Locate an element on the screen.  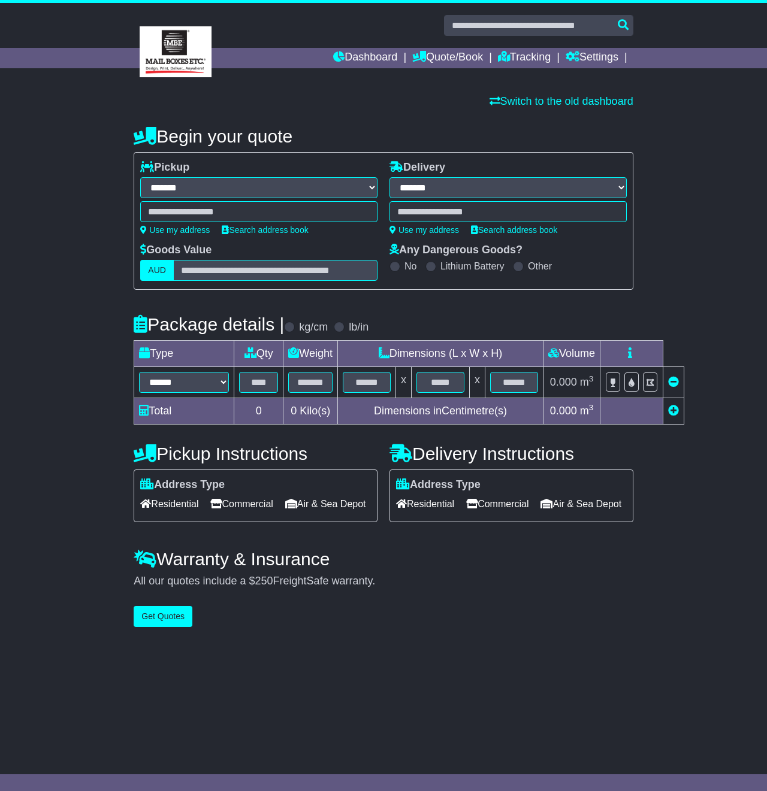
button: Get Quotes is located at coordinates (163, 616).